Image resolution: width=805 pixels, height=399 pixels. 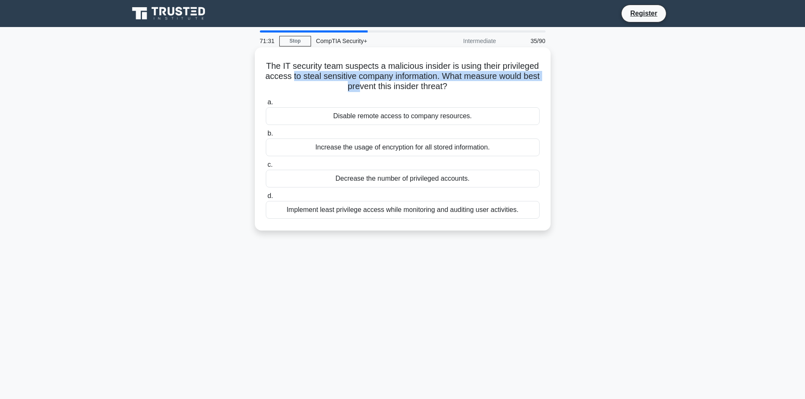 I want to click on h5: The IT security team suspects a malicious insider is using their privileged access to steal sensi..., so click(x=402, y=76).